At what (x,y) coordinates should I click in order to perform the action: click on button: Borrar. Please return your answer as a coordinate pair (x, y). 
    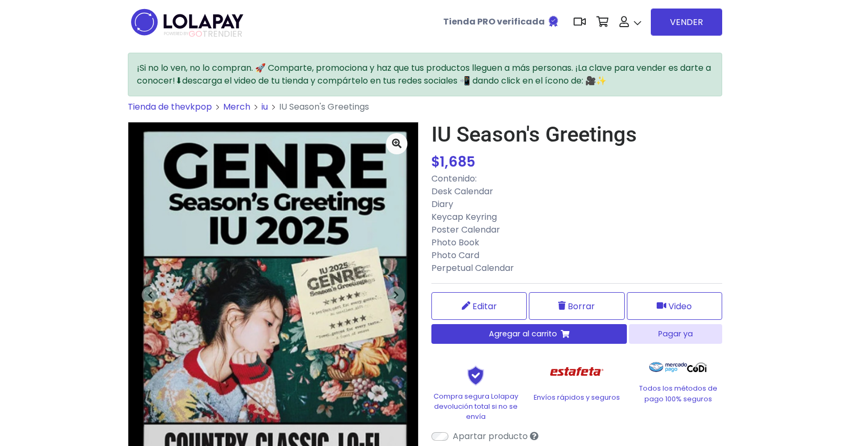
    Looking at the image, I should click on (576, 306).